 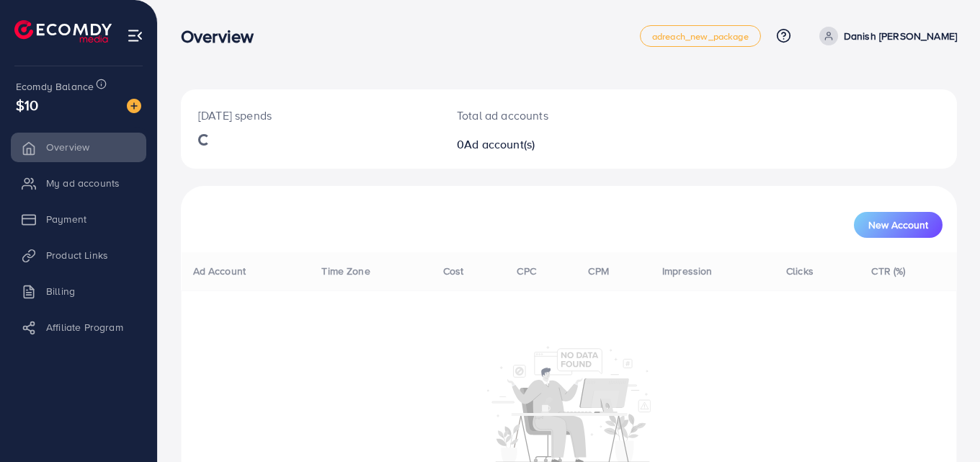 I want to click on p: Total ad accounts, so click(x=536, y=115).